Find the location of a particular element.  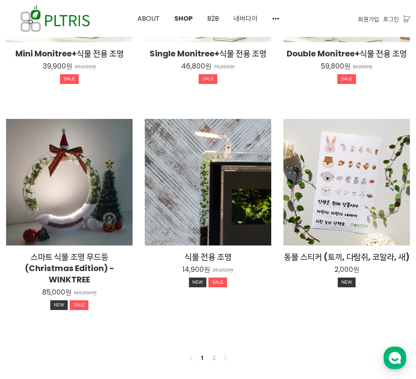

p: 85,000원 is located at coordinates (57, 292).